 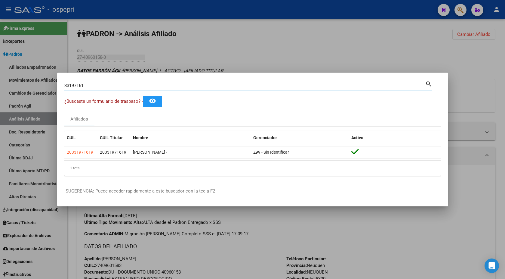 I want to click on datatable-header-cell: CUIL Titular, so click(x=114, y=137).